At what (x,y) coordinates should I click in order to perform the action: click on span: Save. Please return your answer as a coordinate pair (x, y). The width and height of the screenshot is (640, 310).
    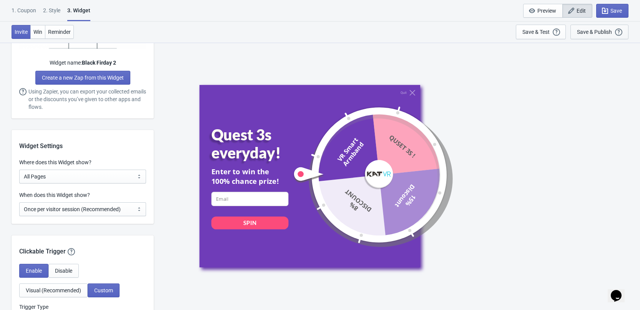
    Looking at the image, I should click on (617, 11).